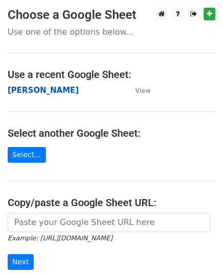 The image size is (223, 274). What do you see at coordinates (20, 262) in the screenshot?
I see `input: Next` at bounding box center [20, 262].